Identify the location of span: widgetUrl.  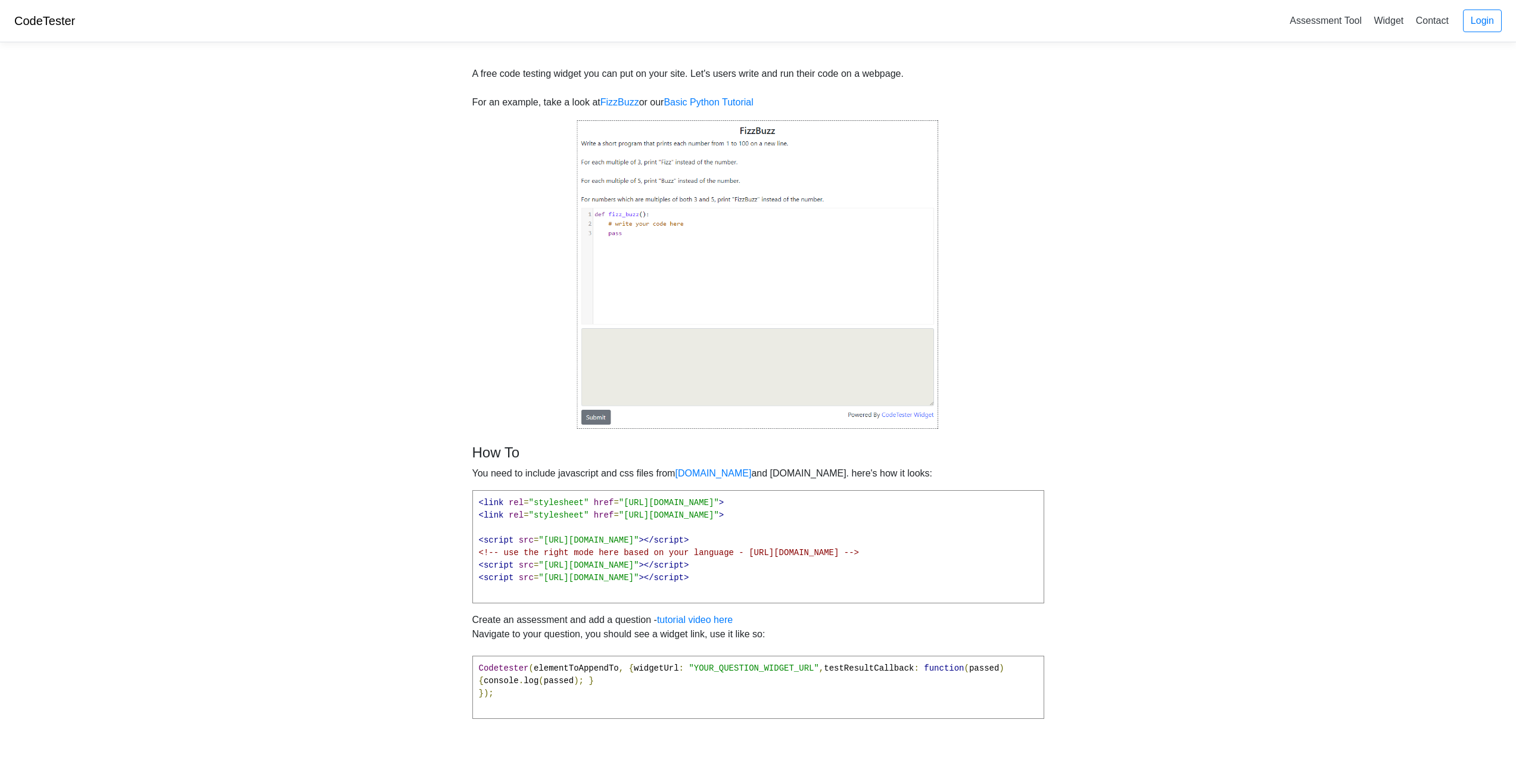
(656, 668).